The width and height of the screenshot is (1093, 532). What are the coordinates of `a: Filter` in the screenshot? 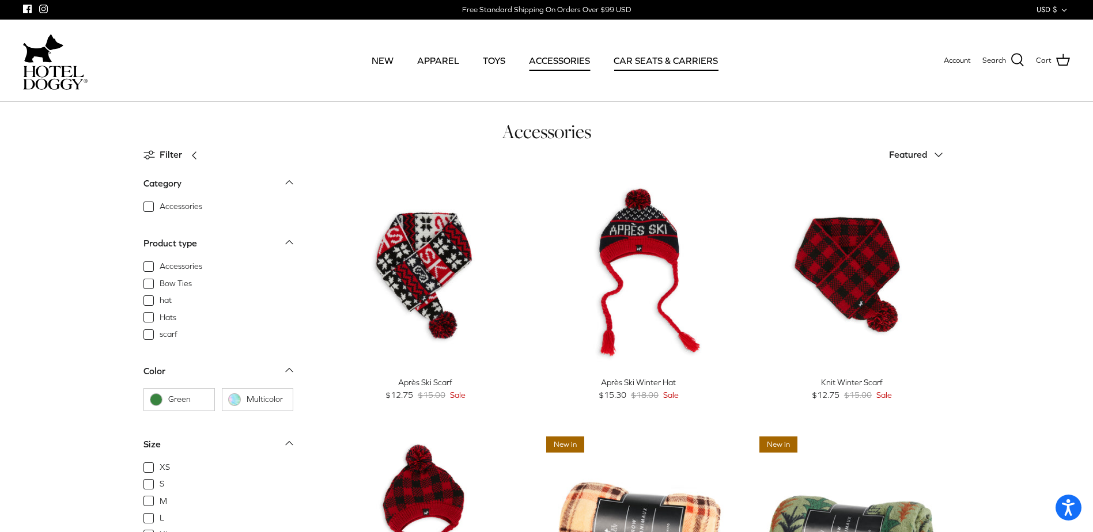 It's located at (174, 155).